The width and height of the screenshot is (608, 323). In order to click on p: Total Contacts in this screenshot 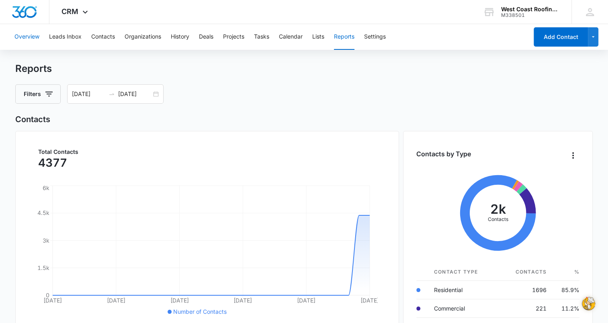, I will do `click(58, 152)`.